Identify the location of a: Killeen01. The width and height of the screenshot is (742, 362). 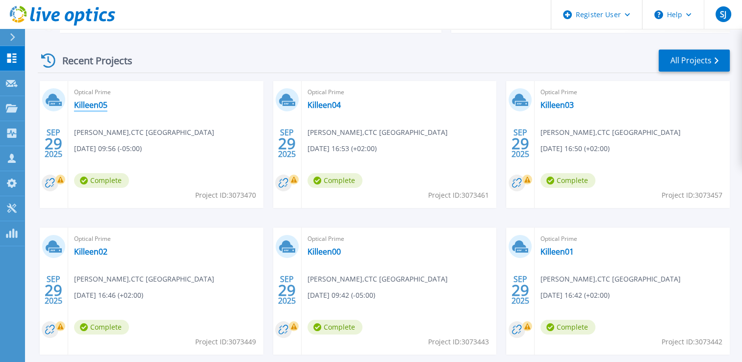
(557, 252).